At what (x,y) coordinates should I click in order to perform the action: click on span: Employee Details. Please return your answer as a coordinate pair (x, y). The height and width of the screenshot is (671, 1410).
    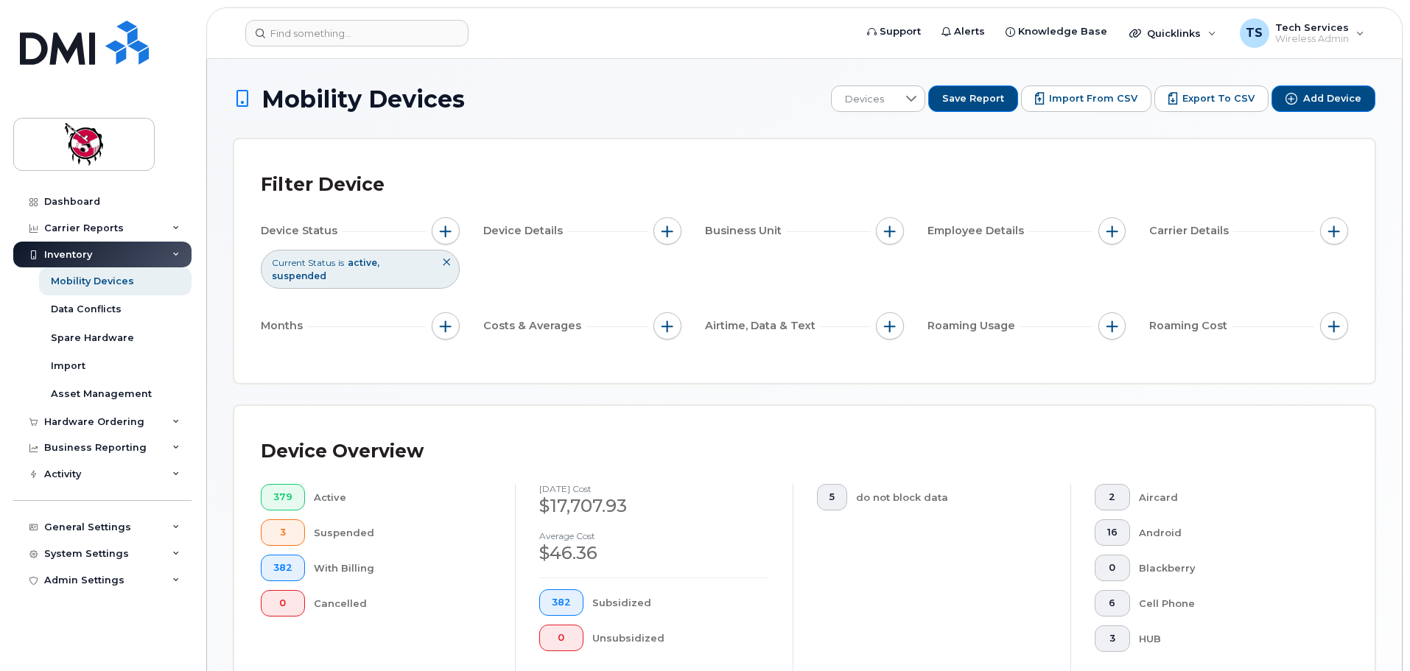
    Looking at the image, I should click on (978, 231).